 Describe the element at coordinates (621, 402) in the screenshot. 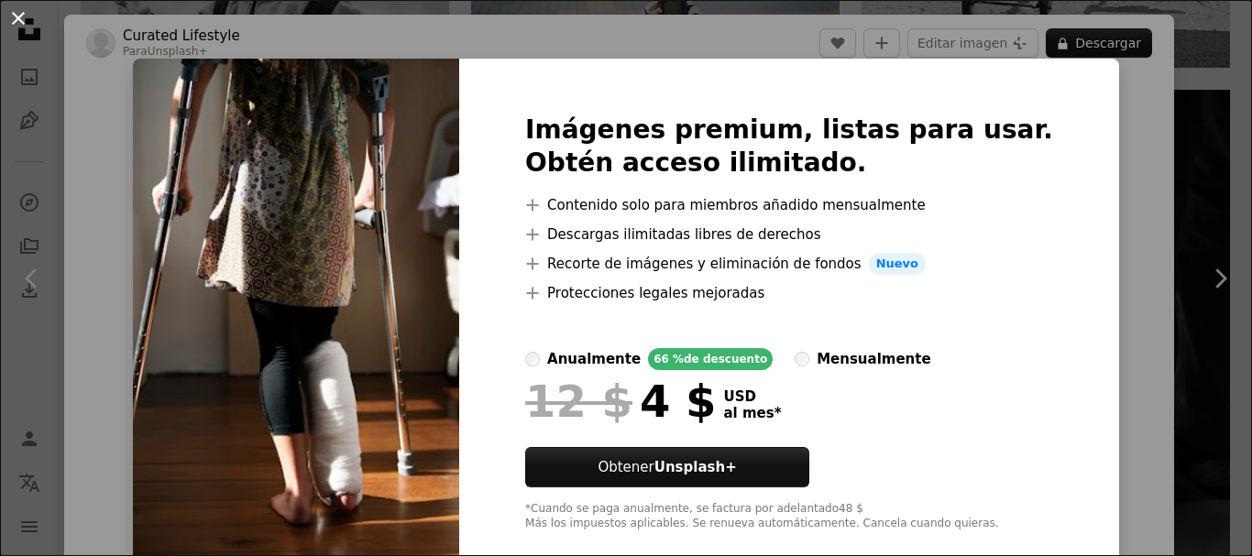

I see `div: 4 $` at that location.